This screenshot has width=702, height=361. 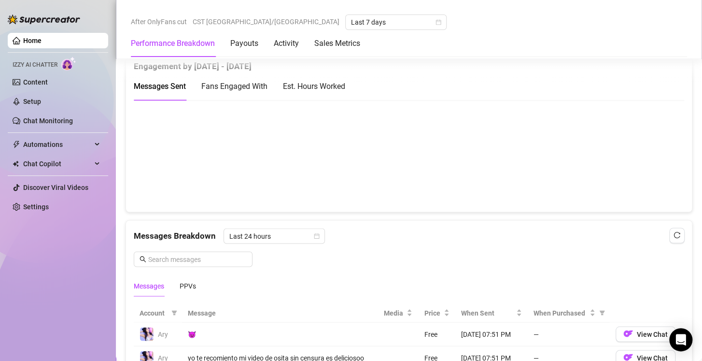 What do you see at coordinates (163, 334) in the screenshot?
I see `span: Ary` at bounding box center [163, 334].